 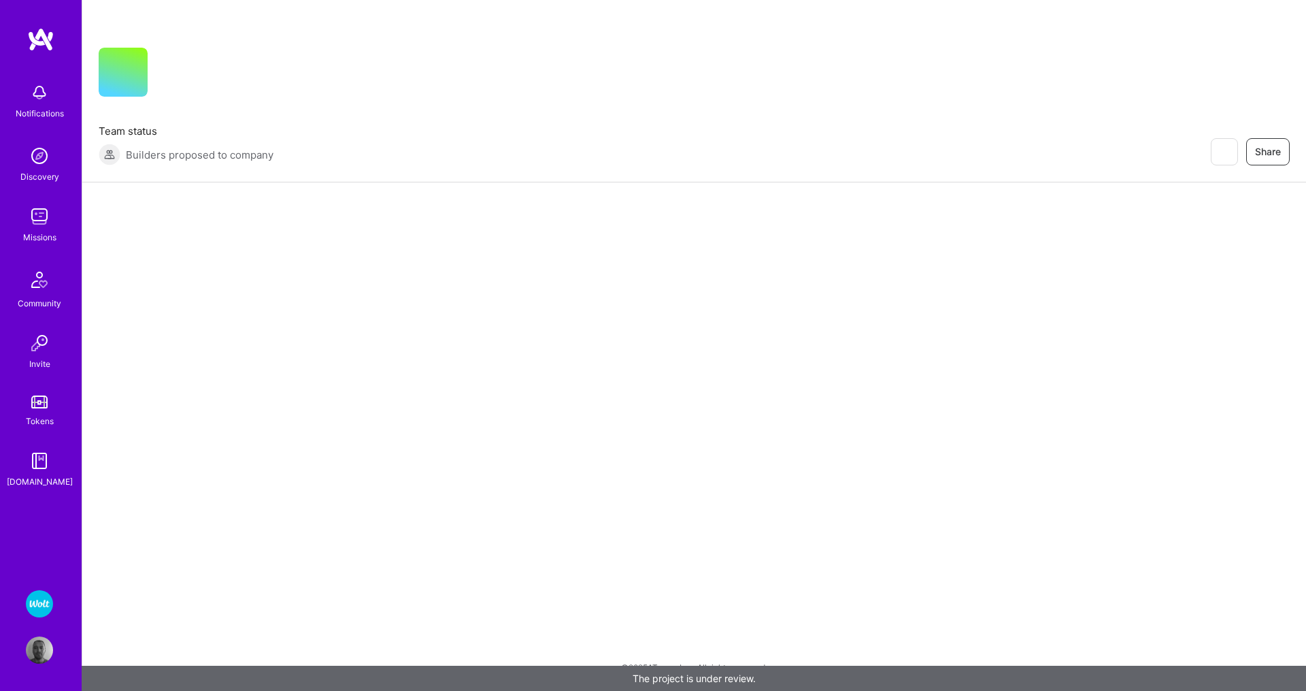 What do you see at coordinates (39, 303) in the screenshot?
I see `div: Community` at bounding box center [39, 303].